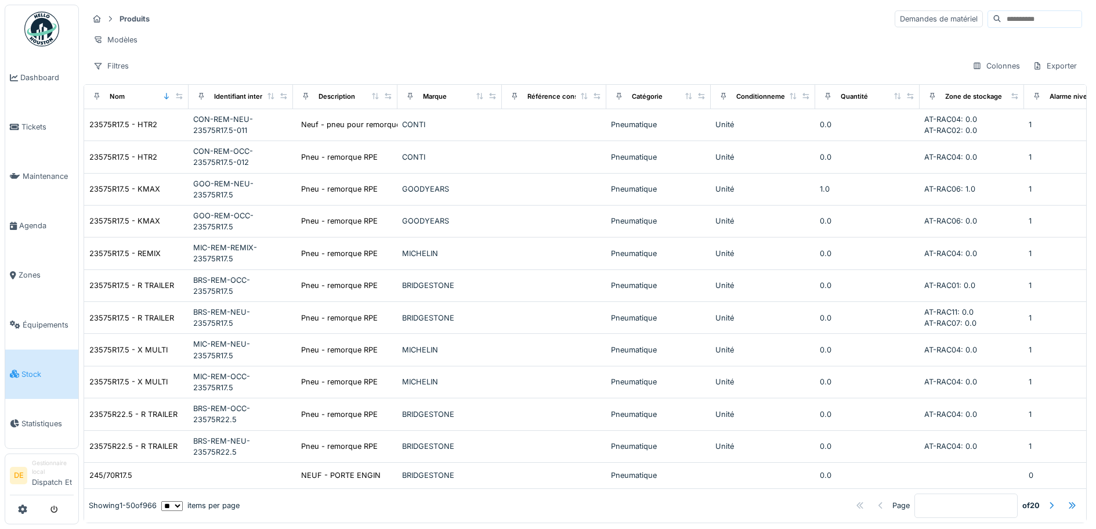 The height and width of the screenshot is (529, 1096). I want to click on div: Identifiant interne, so click(242, 96).